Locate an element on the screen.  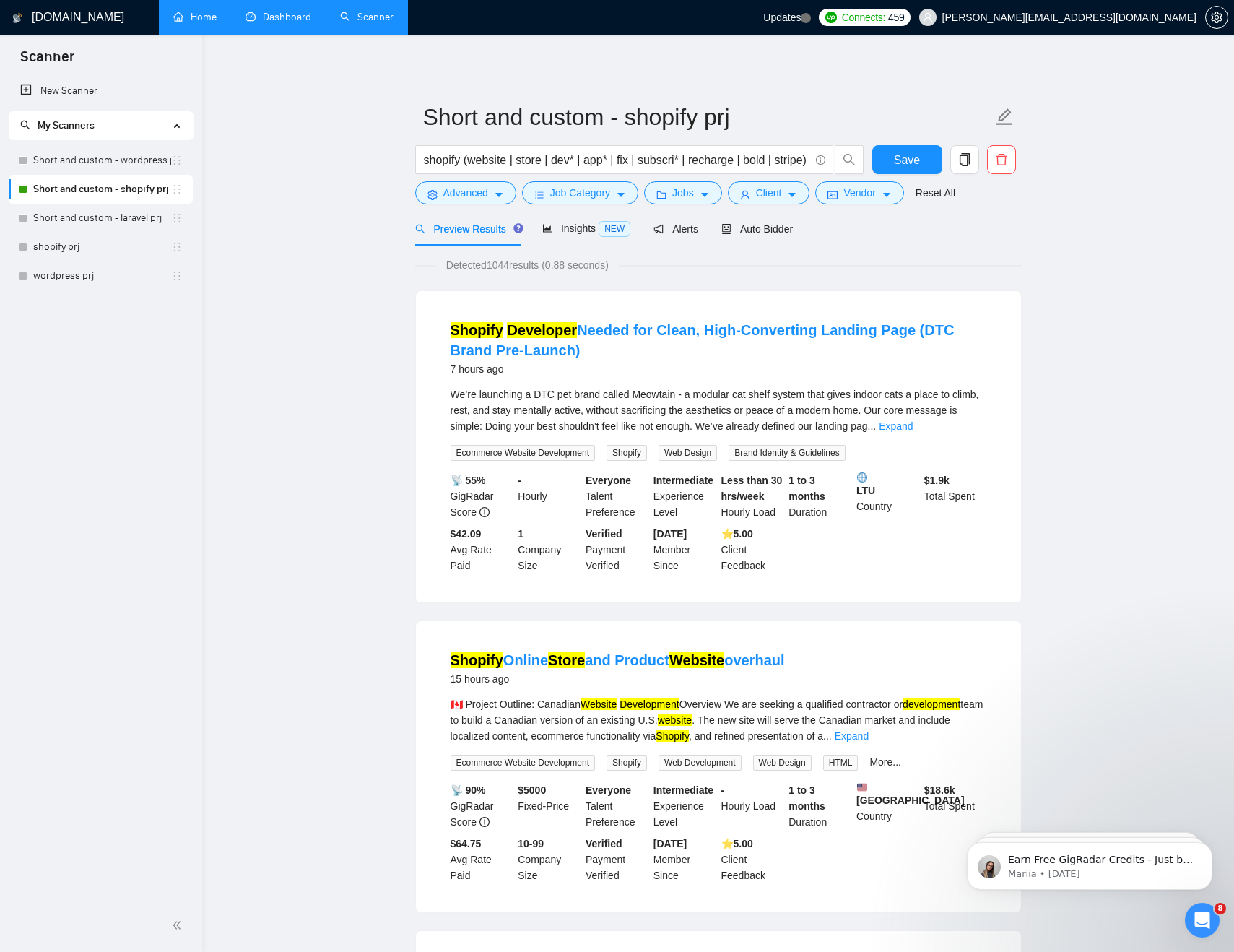
b: LTU is located at coordinates (888, 484).